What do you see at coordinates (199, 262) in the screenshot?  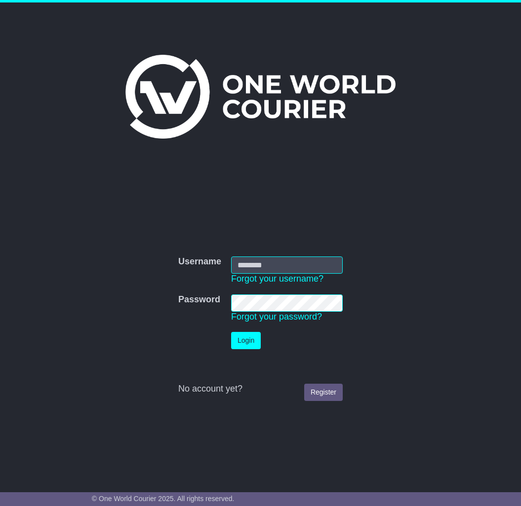 I see `label: Username` at bounding box center [199, 262].